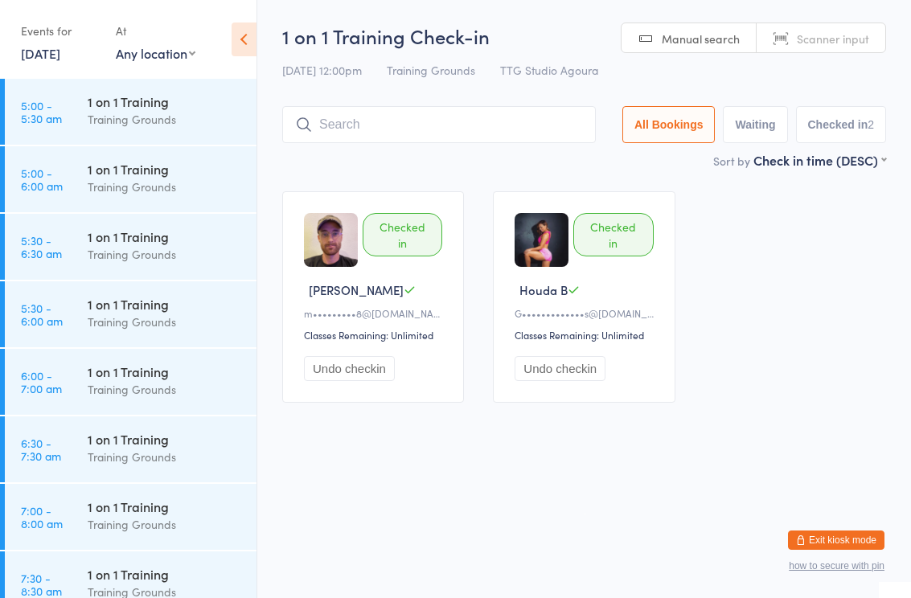  Describe the element at coordinates (155, 31) in the screenshot. I see `div: At` at that location.